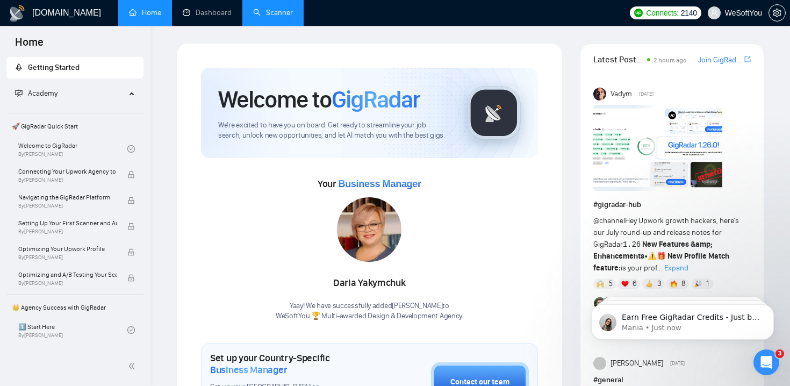 The image size is (790, 386). Describe the element at coordinates (777, 13) in the screenshot. I see `button: setting` at that location.